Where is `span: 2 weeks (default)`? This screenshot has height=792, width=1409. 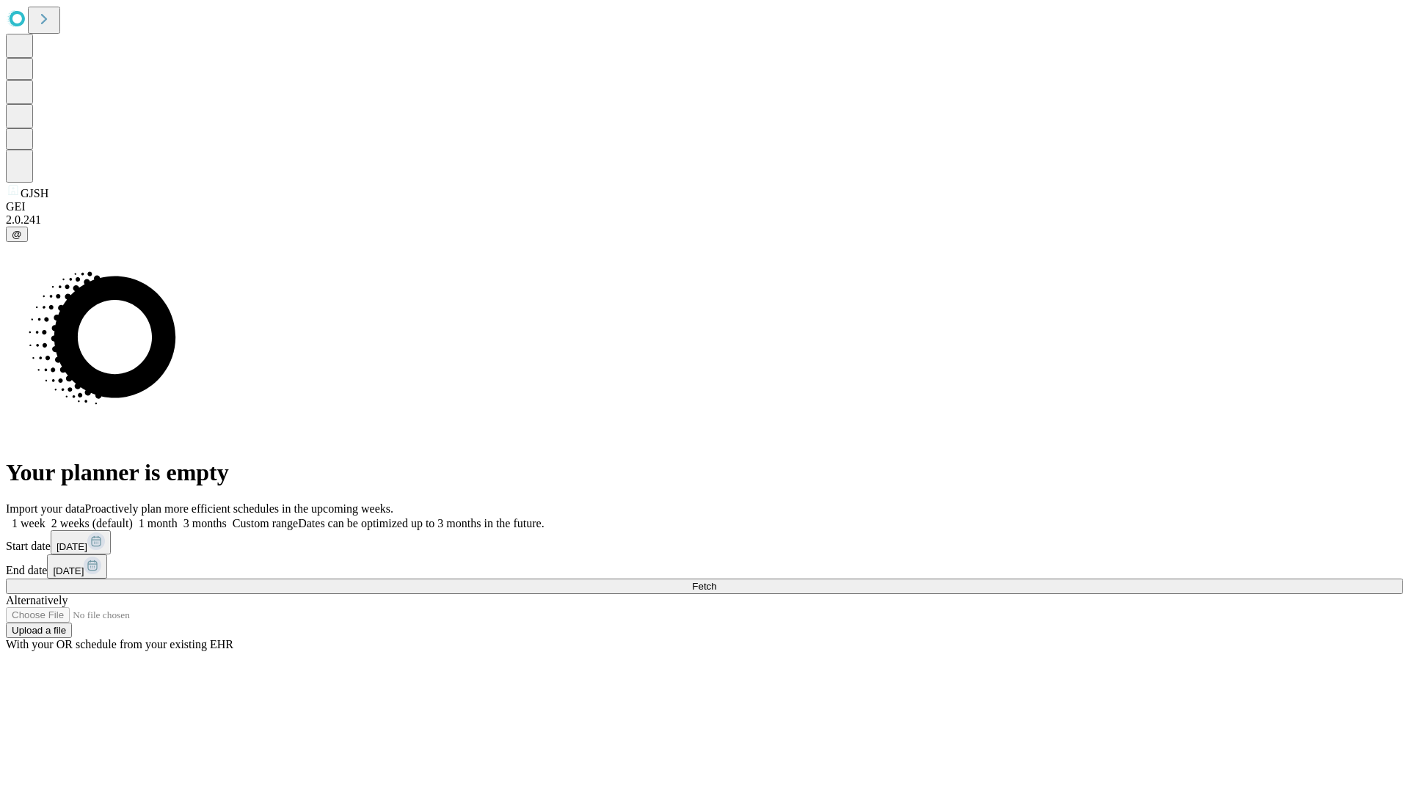
span: 2 weeks (default) is located at coordinates (92, 523).